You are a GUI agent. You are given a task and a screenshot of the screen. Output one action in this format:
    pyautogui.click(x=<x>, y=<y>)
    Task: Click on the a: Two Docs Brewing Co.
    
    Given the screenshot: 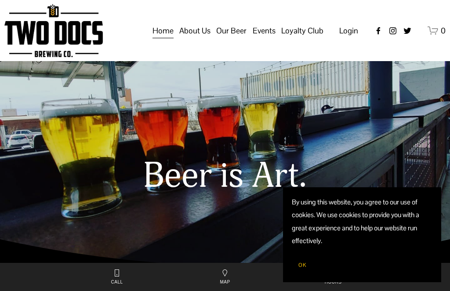 What is the action you would take?
    pyautogui.click(x=54, y=30)
    